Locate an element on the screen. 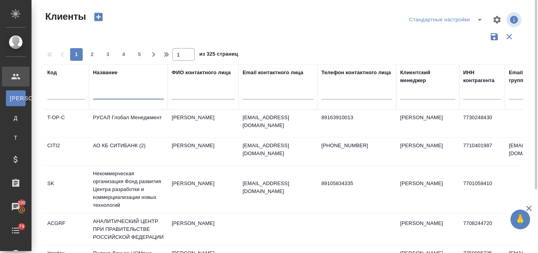  span: 5 is located at coordinates (140, 54).